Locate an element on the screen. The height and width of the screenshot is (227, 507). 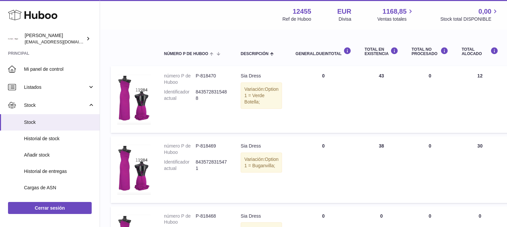
span: Ventas totales is located at coordinates (395, 19).